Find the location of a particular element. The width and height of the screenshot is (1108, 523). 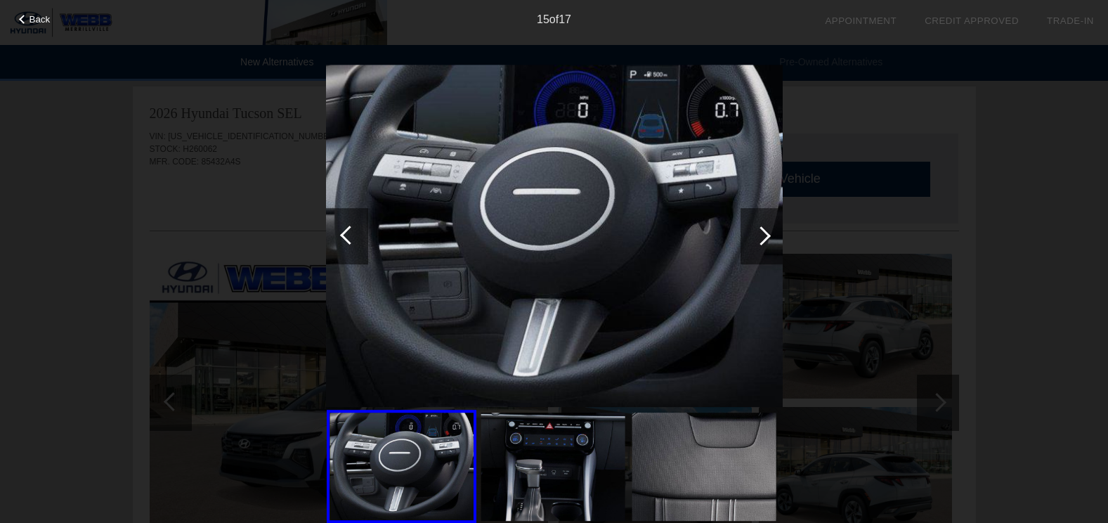

span: Back is located at coordinates (40, 19).